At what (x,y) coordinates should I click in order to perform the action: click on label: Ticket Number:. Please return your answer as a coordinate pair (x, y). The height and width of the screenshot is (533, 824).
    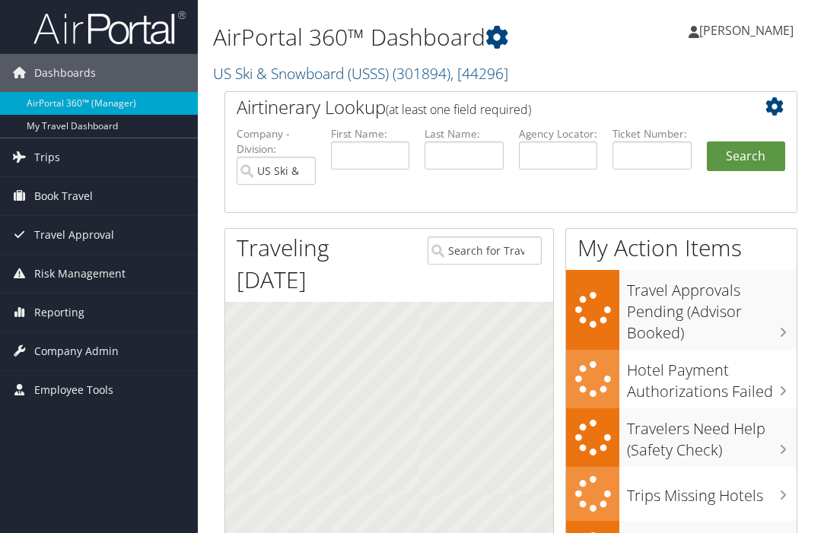
    Looking at the image, I should click on (652, 134).